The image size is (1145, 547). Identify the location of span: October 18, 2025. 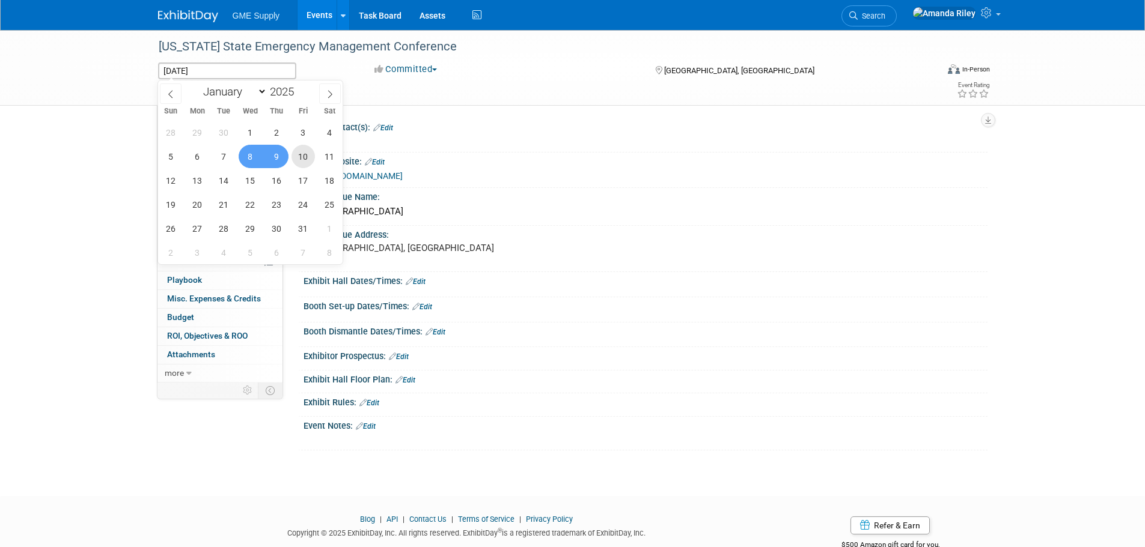
(329, 180).